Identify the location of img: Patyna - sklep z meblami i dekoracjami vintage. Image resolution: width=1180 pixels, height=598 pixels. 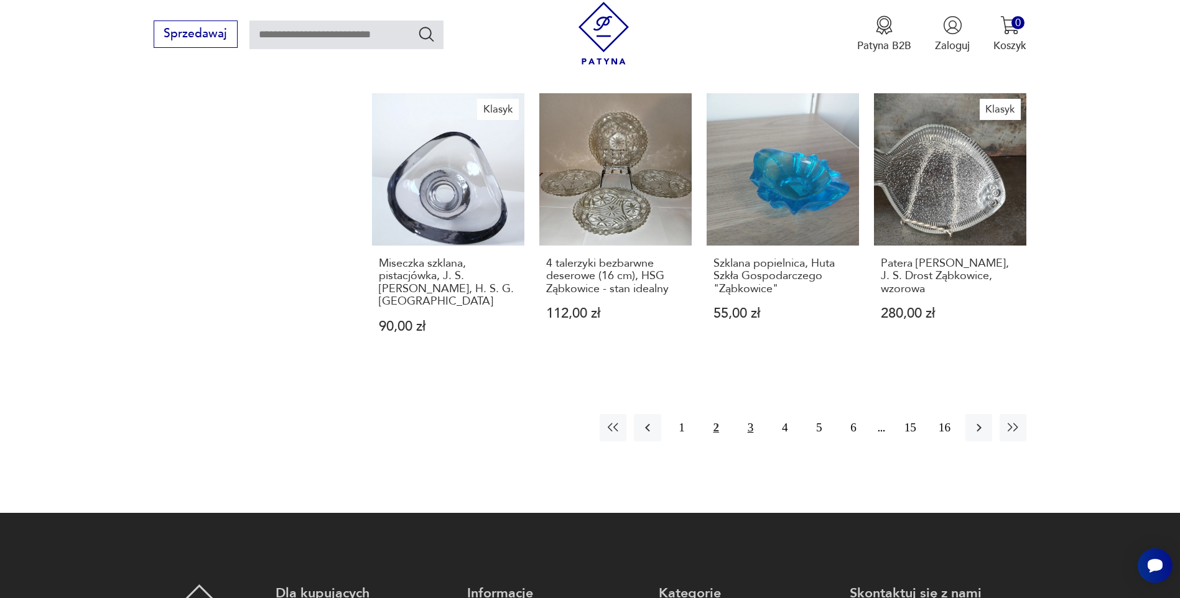
(603, 33).